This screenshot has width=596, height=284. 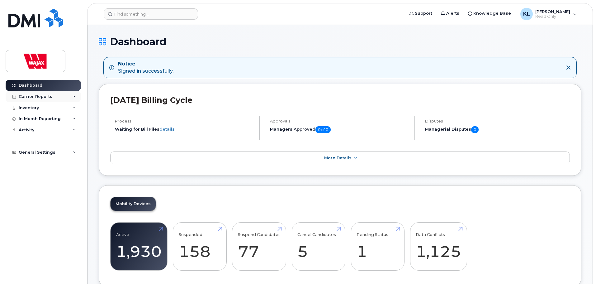 I want to click on strong: Notice, so click(x=146, y=64).